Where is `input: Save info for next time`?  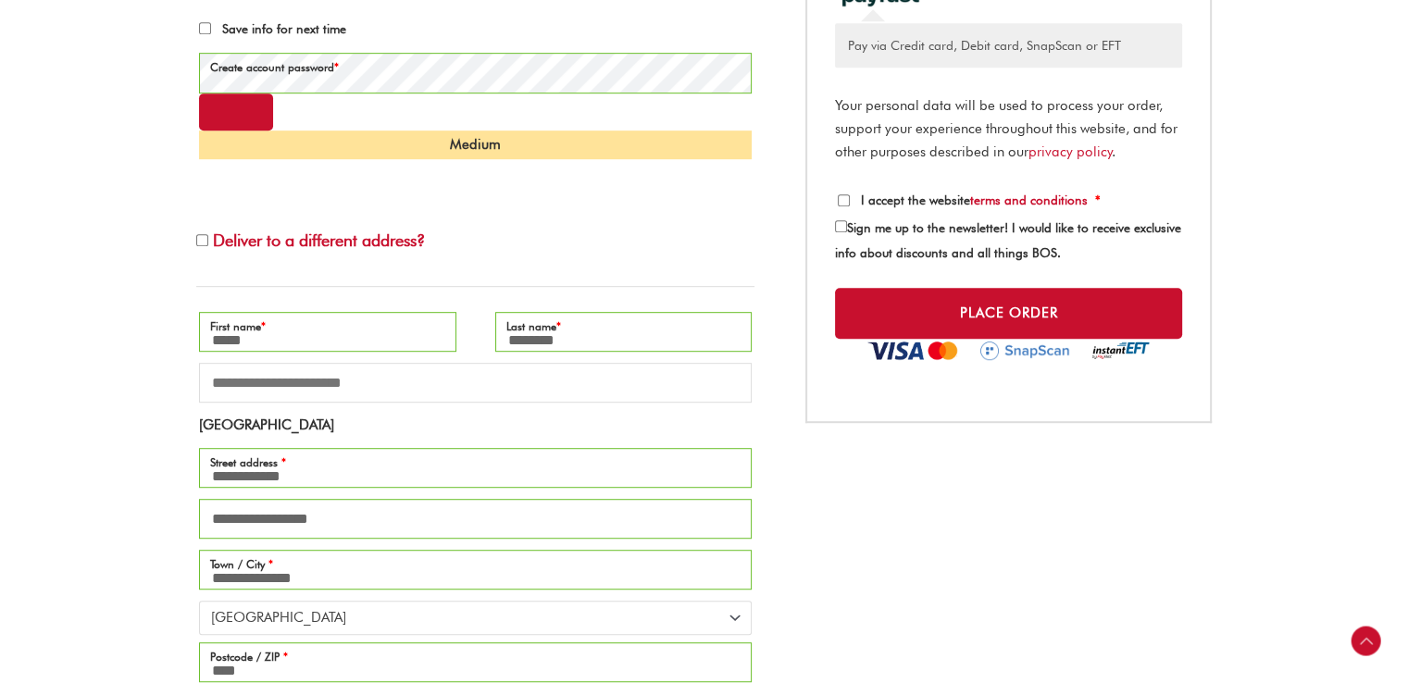
input: Save info for next time is located at coordinates (205, 28).